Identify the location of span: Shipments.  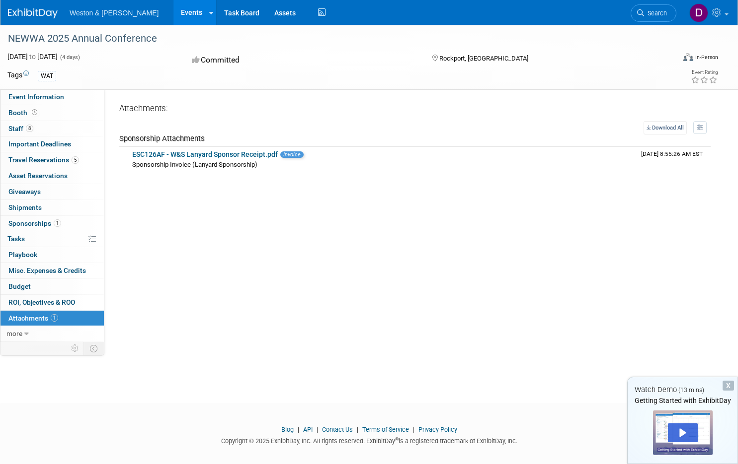
(25, 208).